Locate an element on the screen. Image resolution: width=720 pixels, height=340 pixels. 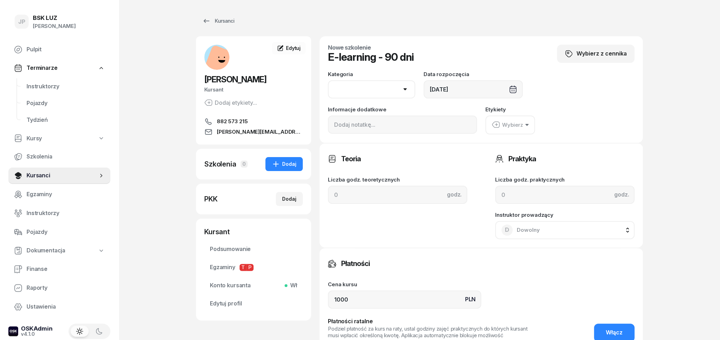
img: logo-xs-dark@2x.png is located at coordinates (13, 331).